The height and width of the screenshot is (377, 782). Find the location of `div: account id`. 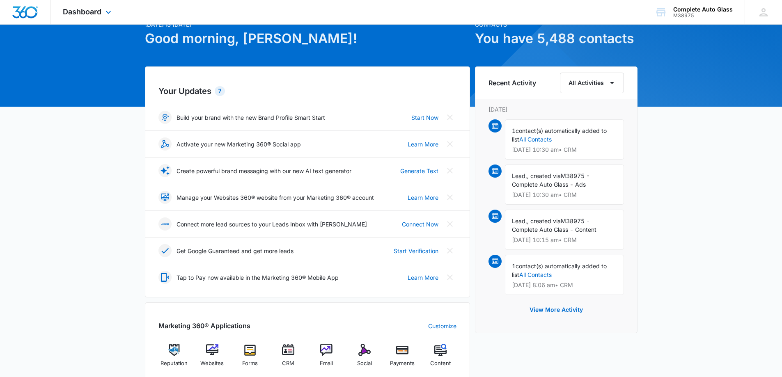

div: account id is located at coordinates (702, 16).